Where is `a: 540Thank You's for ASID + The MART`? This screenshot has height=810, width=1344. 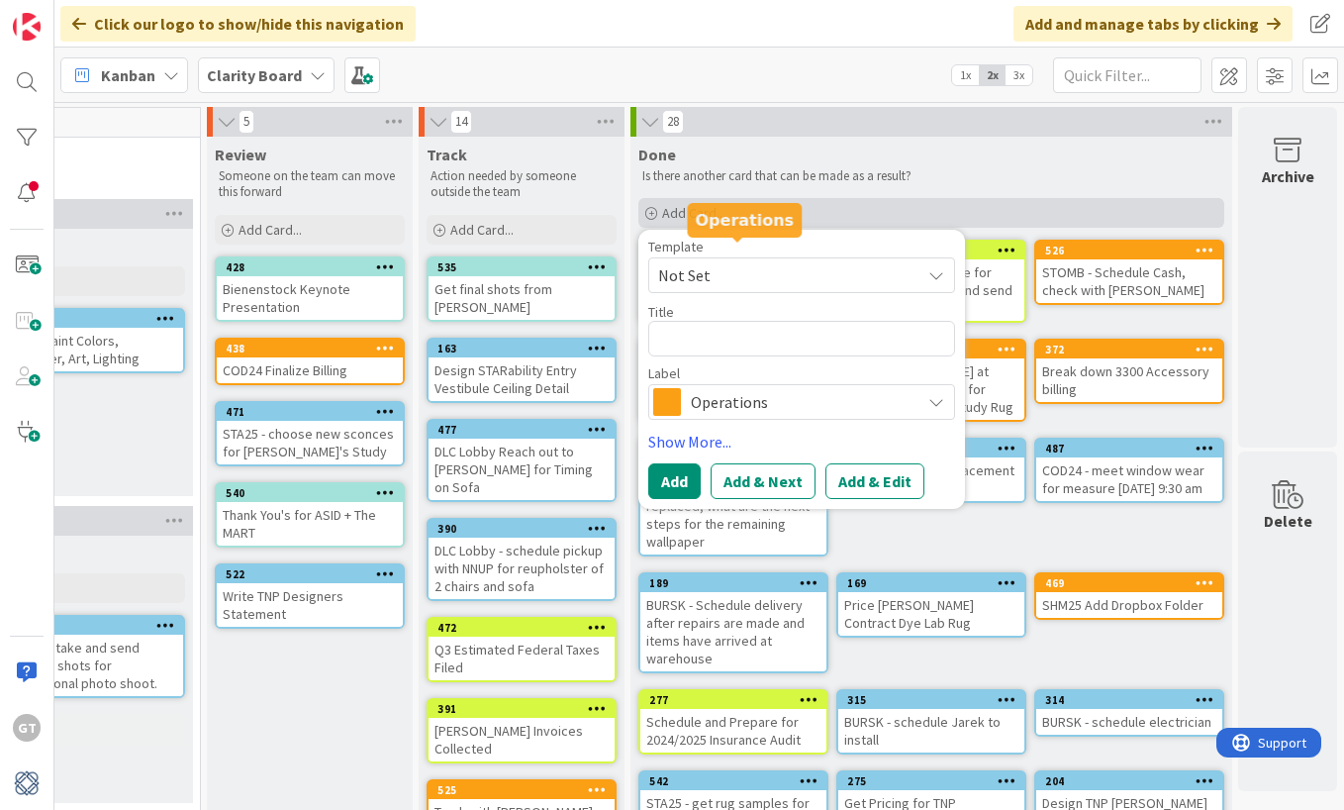 a: 540Thank You's for ASID + The MART is located at coordinates (310, 515).